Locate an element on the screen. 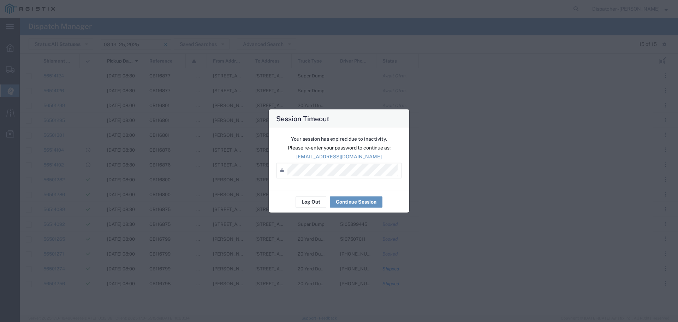 This screenshot has height=322, width=678. p: Your session has expired due to inactivity. is located at coordinates (339, 139).